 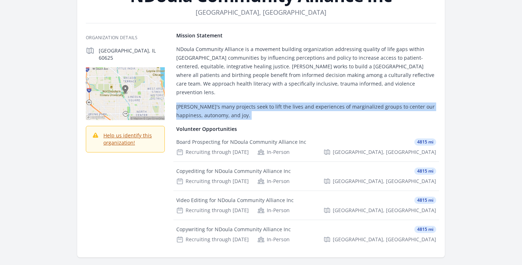 I want to click on h4: Mission Statement, so click(x=306, y=36).